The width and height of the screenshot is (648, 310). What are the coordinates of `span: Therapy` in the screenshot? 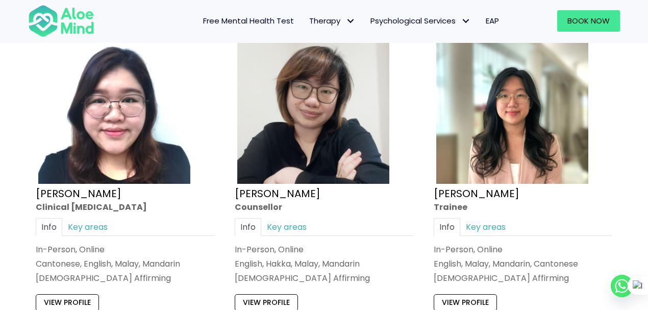 It's located at (332, 20).